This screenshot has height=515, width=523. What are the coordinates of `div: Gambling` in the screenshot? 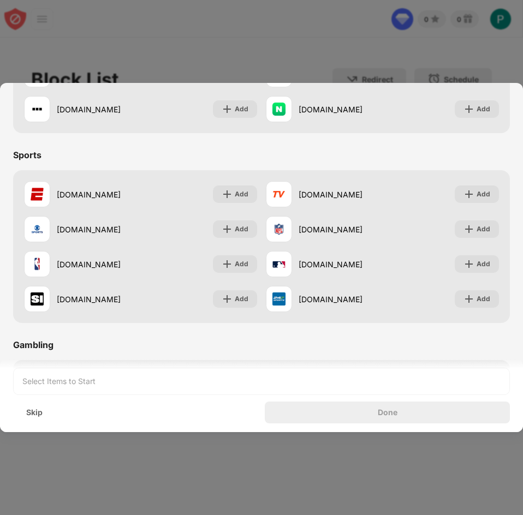 It's located at (33, 345).